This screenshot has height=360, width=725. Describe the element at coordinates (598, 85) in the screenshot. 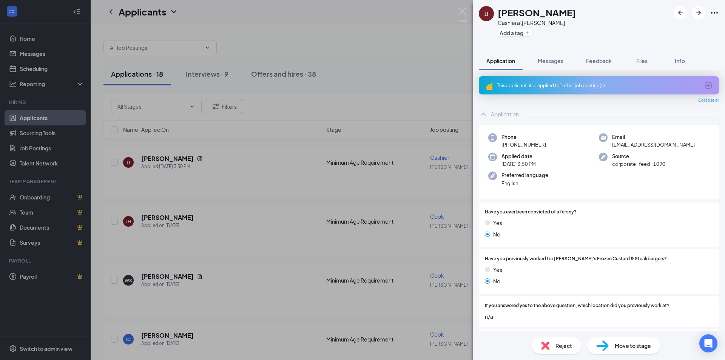

I see `div: This applicant also applied to 1 other job posting(s)` at that location.